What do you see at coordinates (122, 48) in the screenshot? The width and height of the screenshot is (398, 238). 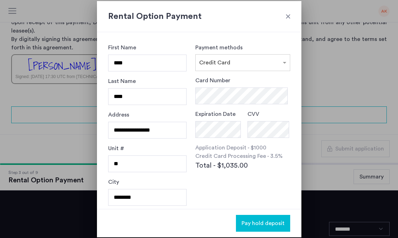 I see `label: First Name` at bounding box center [122, 48].